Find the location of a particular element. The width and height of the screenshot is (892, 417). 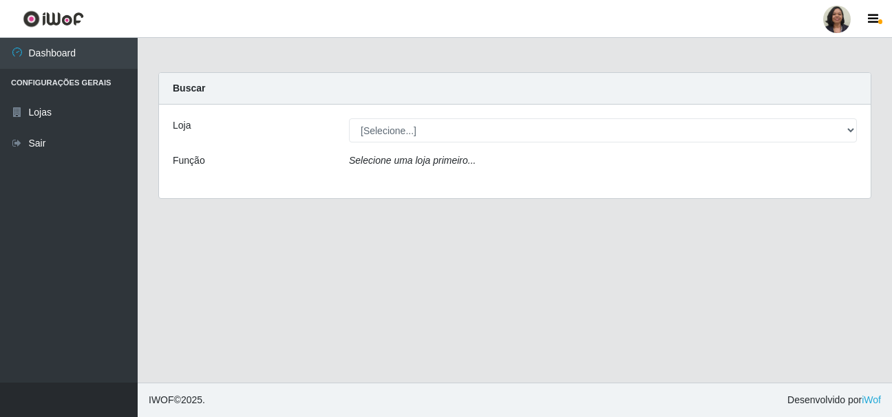

img: CoreUI Logo is located at coordinates (53, 19).